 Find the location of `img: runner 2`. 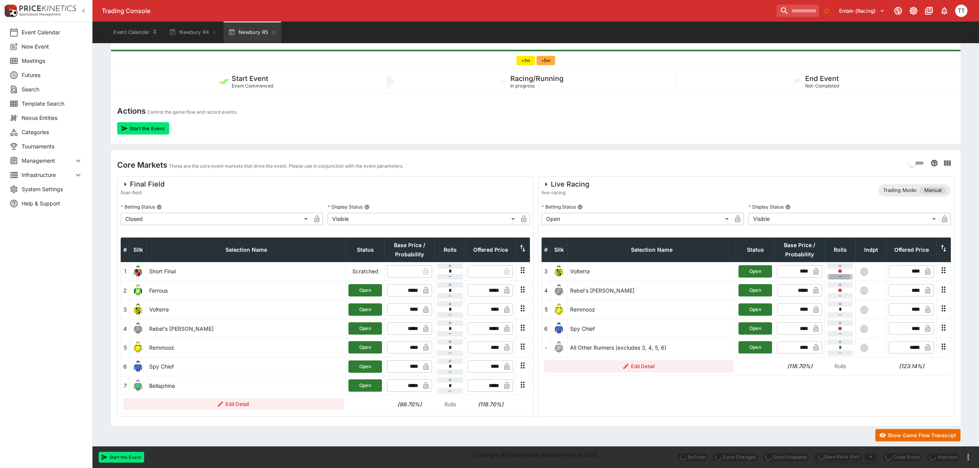

img: runner 2 is located at coordinates (138, 290).